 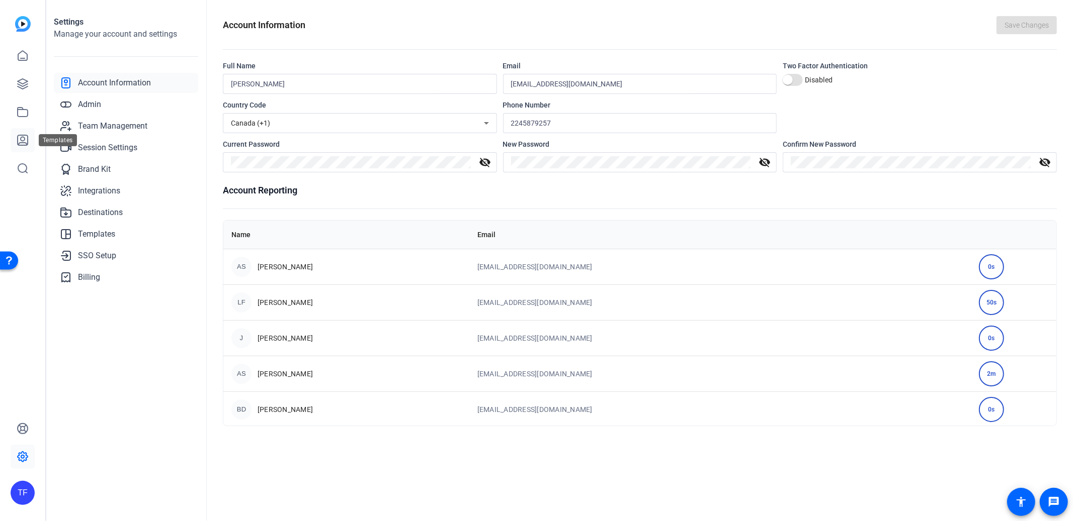 I want to click on span: Integrations, so click(x=99, y=191).